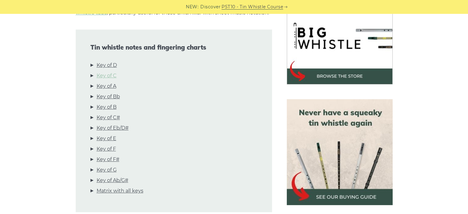 The image size is (468, 214). Describe the element at coordinates (120, 191) in the screenshot. I see `a: Matrix with all keys` at that location.